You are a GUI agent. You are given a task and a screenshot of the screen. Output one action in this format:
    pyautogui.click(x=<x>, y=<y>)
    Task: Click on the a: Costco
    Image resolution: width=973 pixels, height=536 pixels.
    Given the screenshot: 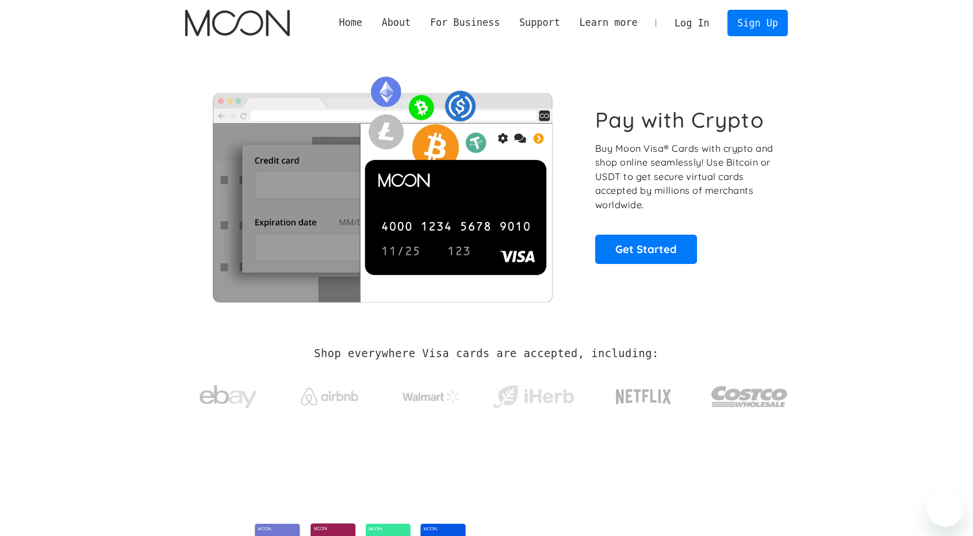 What is the action you would take?
    pyautogui.click(x=749, y=393)
    